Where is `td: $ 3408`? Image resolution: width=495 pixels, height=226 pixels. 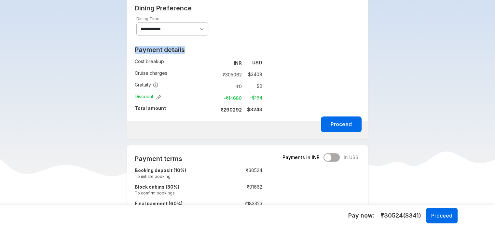
td: $ 3408 is located at coordinates (253, 75).